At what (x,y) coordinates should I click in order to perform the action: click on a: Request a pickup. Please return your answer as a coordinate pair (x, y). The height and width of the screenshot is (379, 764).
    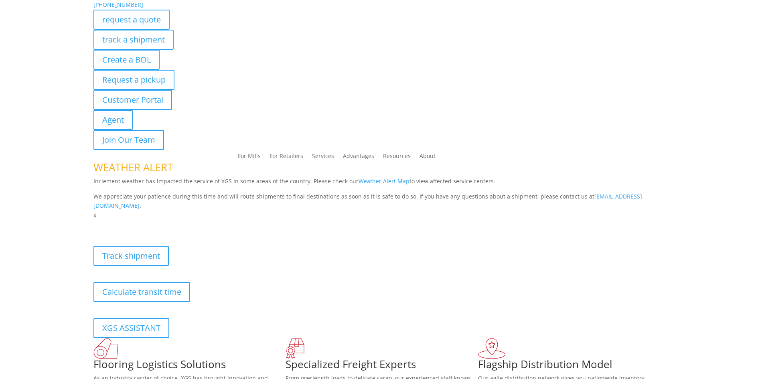
    Looking at the image, I should click on (134, 80).